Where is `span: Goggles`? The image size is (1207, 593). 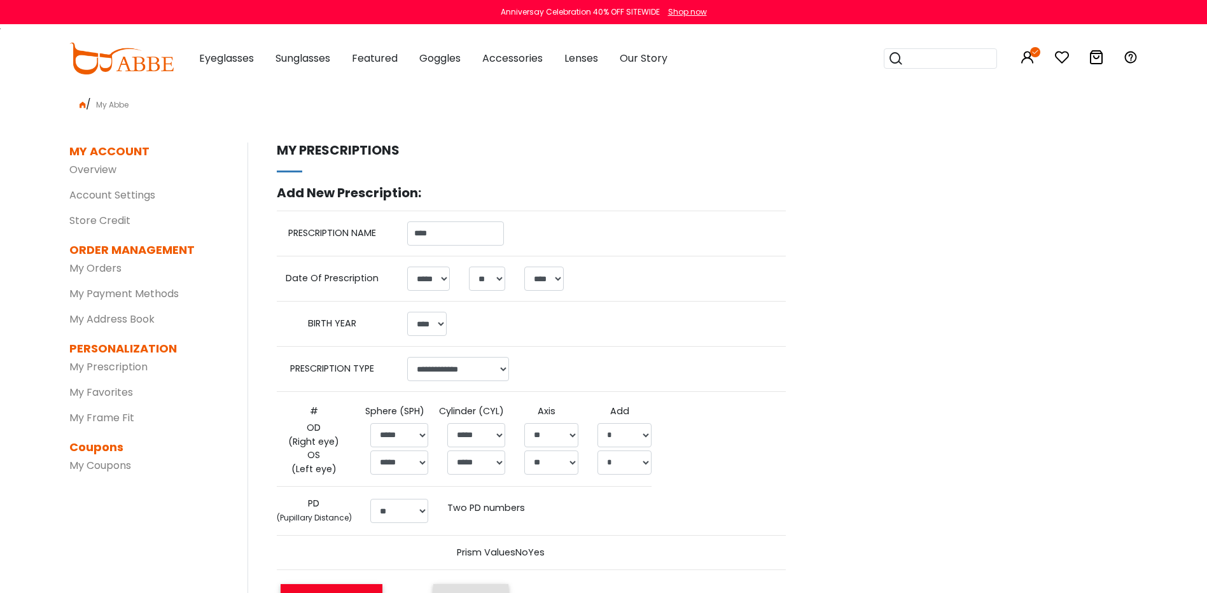
span: Goggles is located at coordinates (440, 58).